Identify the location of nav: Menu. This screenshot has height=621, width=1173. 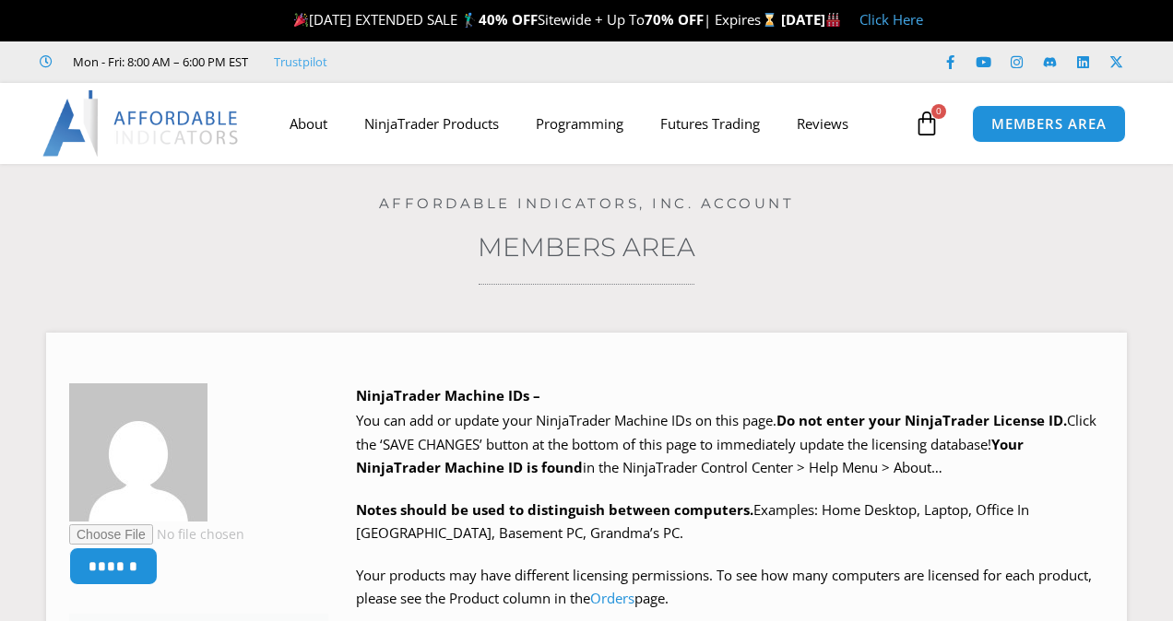
(590, 124).